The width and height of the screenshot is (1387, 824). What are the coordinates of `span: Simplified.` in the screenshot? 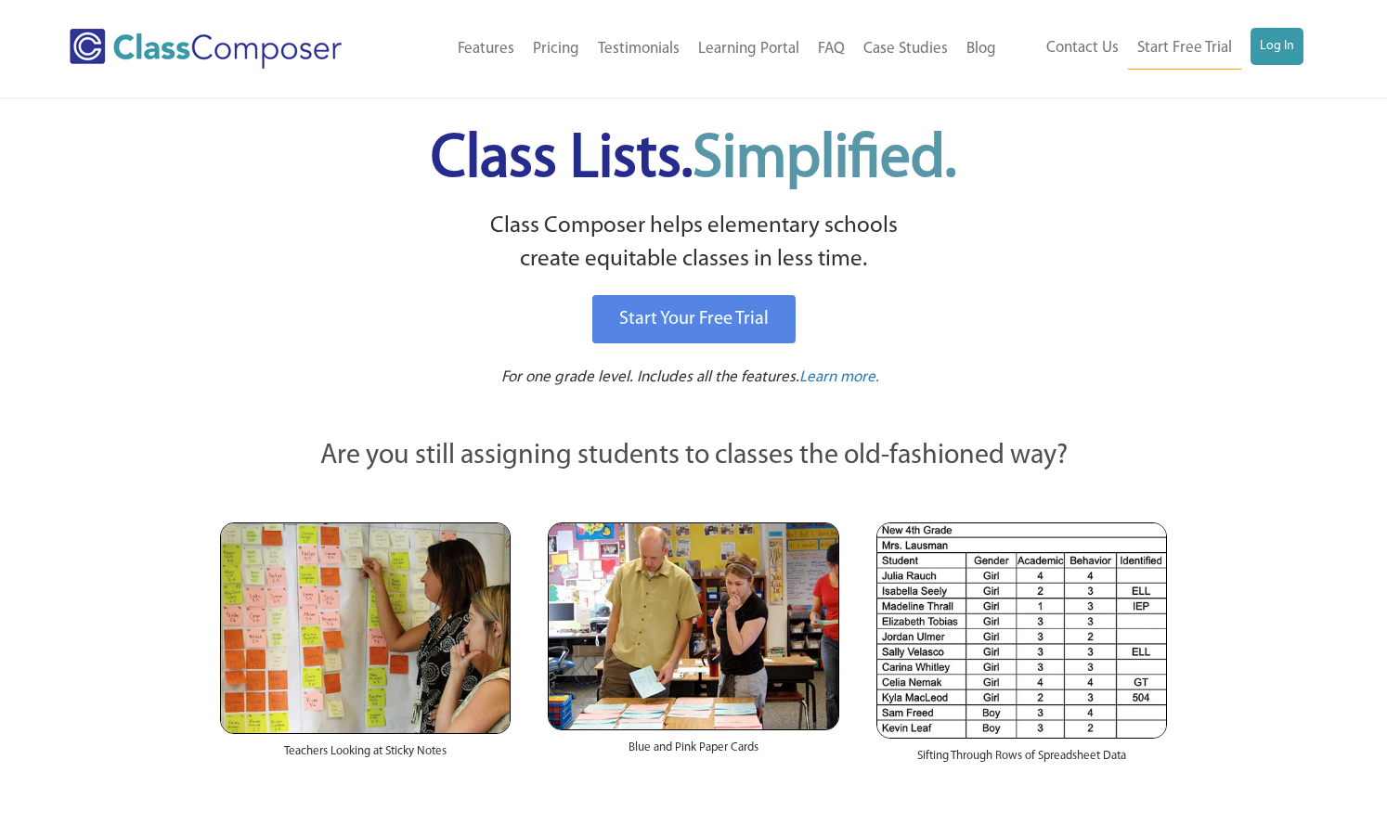 It's located at (824, 160).